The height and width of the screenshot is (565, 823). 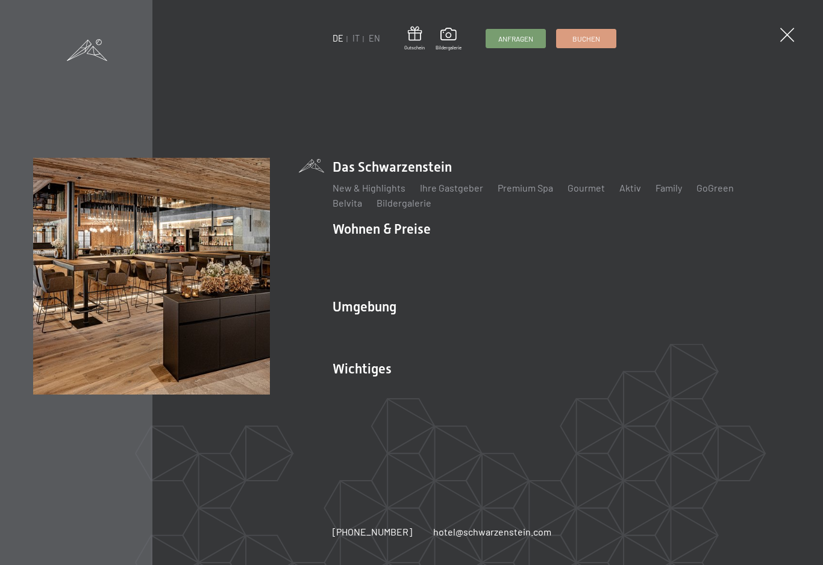 I want to click on a: Premium Spa, so click(x=525, y=187).